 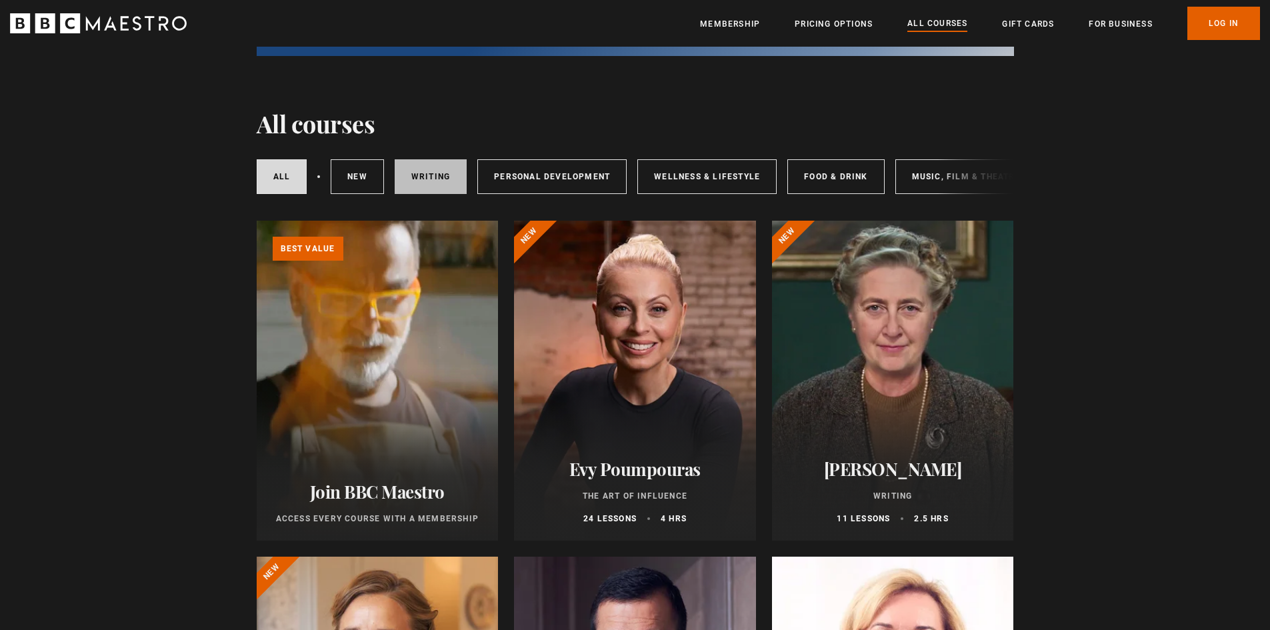 I want to click on a: Music, Film & Theatre, so click(x=966, y=177).